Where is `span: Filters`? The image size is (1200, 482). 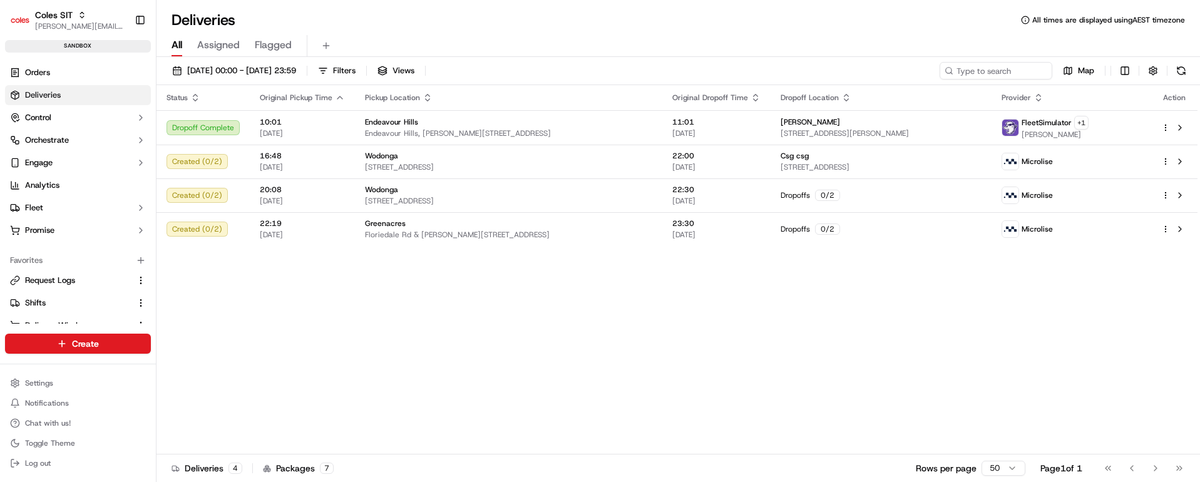 span: Filters is located at coordinates (344, 71).